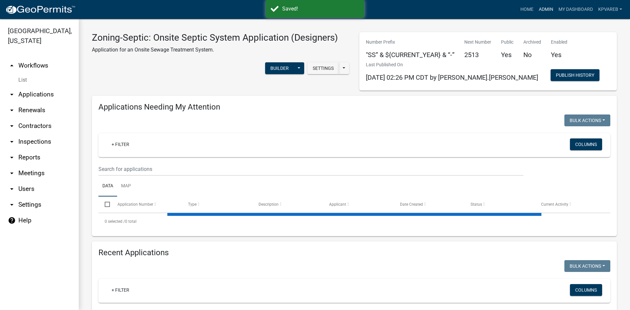 The height and width of the screenshot is (310, 630). I want to click on datatable-header-cell: Select, so click(105, 205).